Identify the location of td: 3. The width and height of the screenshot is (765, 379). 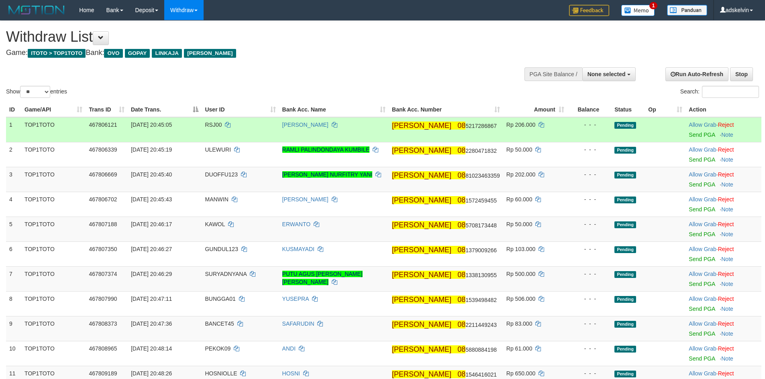
(14, 179).